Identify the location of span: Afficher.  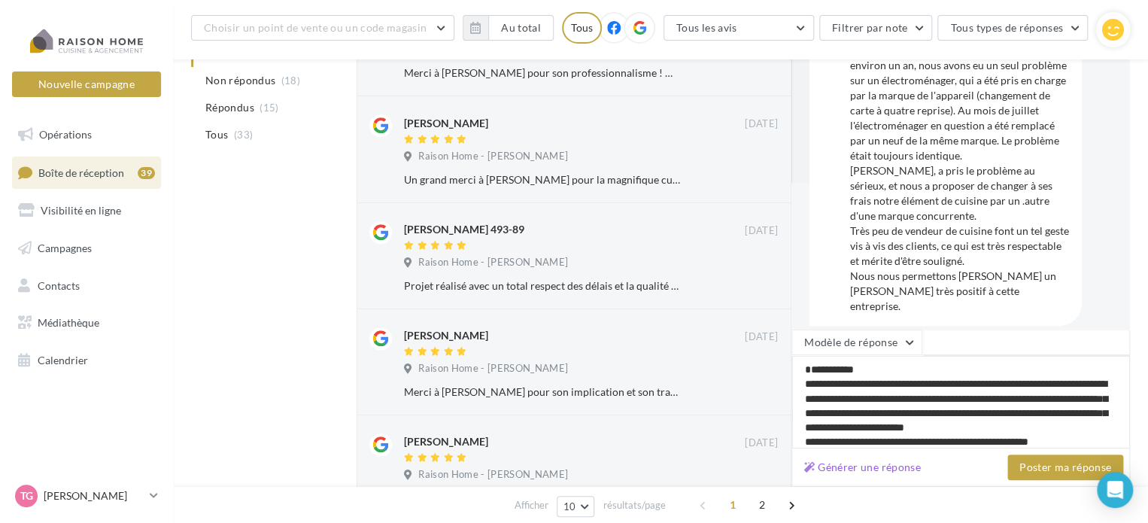
(531, 505).